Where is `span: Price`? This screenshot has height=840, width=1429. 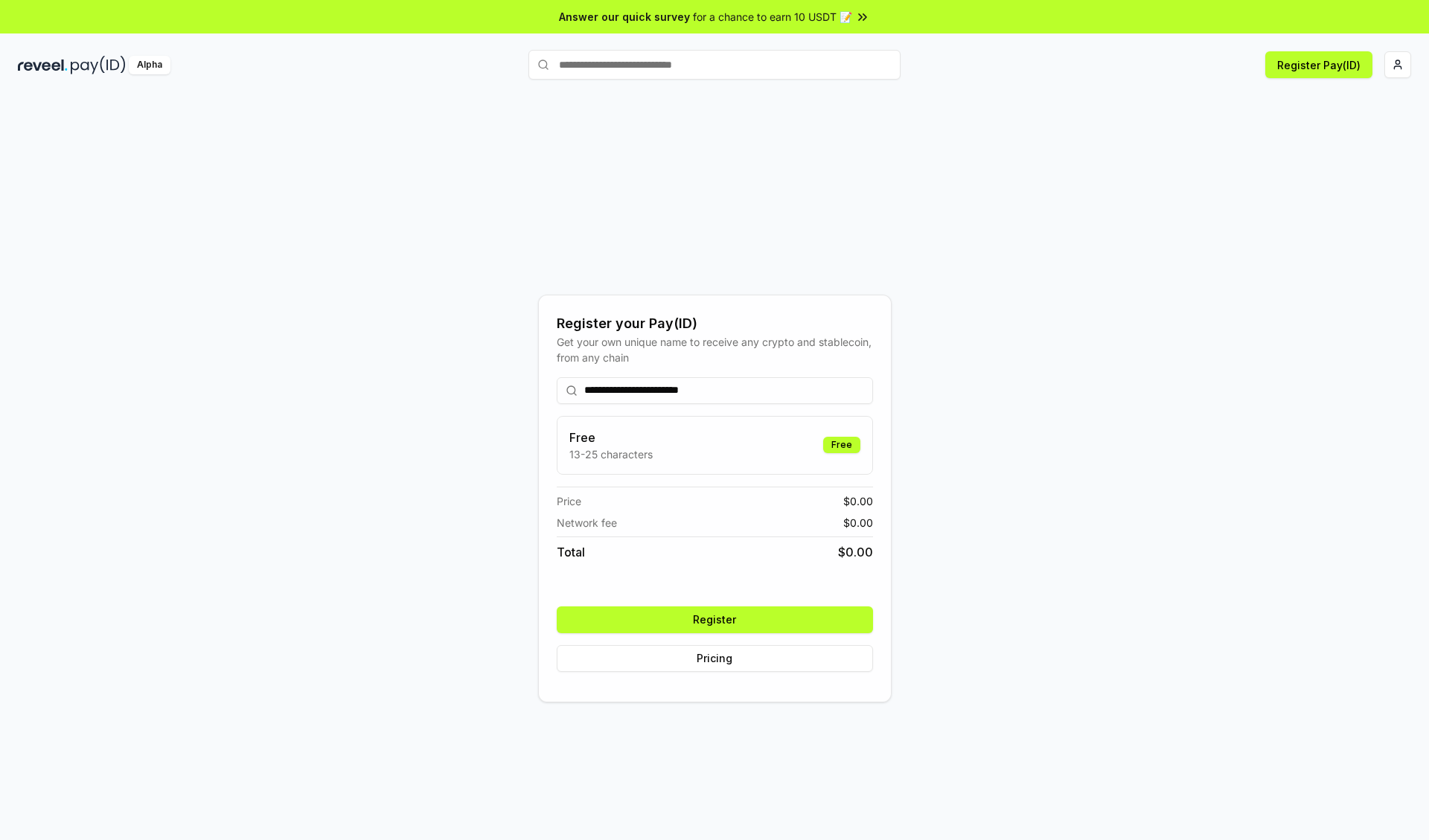 span: Price is located at coordinates (569, 500).